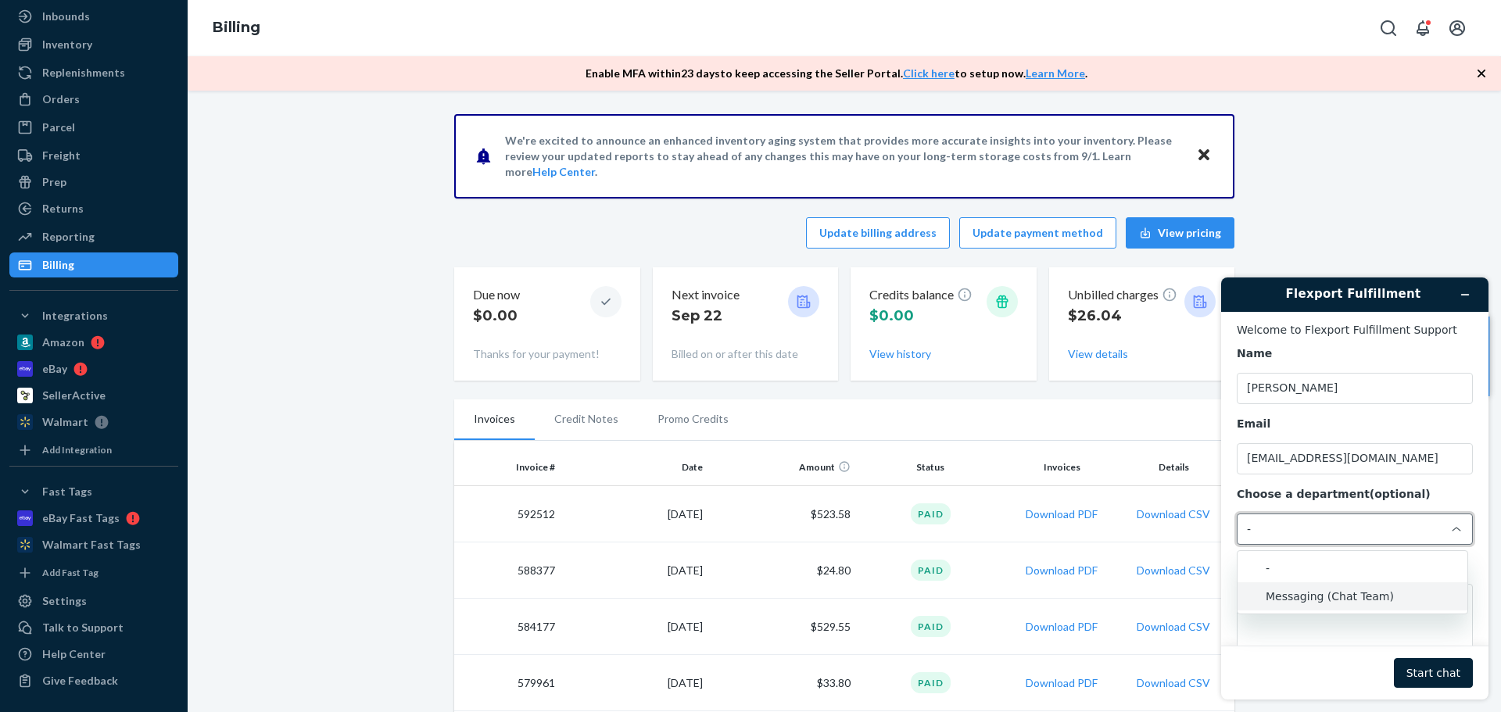  Describe the element at coordinates (586, 419) in the screenshot. I see `li: Credit Notes` at that location.